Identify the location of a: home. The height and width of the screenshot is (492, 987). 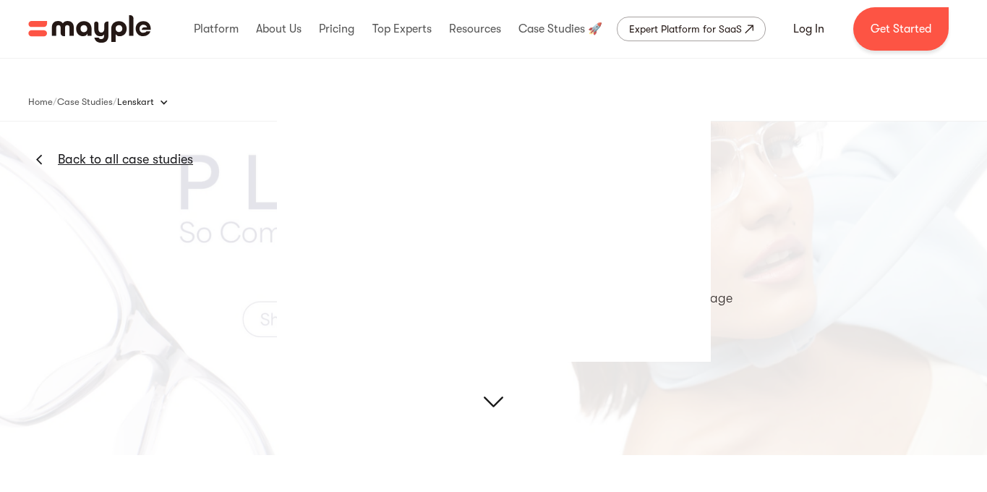
(90, 29).